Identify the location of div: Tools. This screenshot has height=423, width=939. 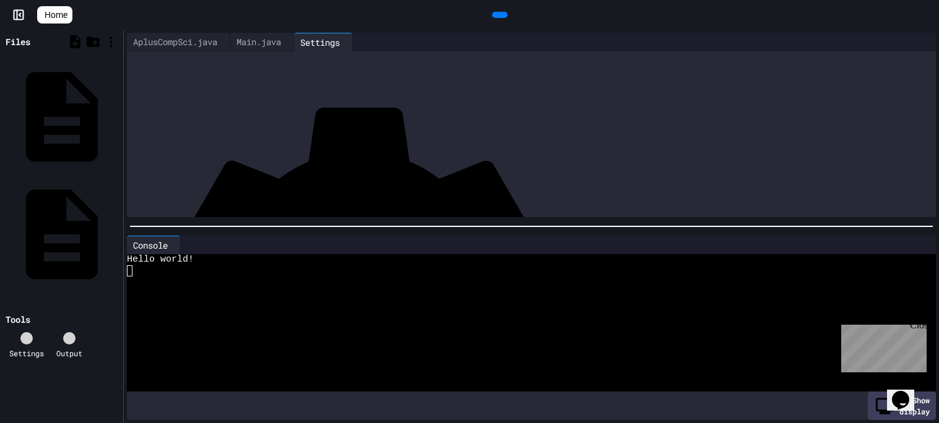
(18, 319).